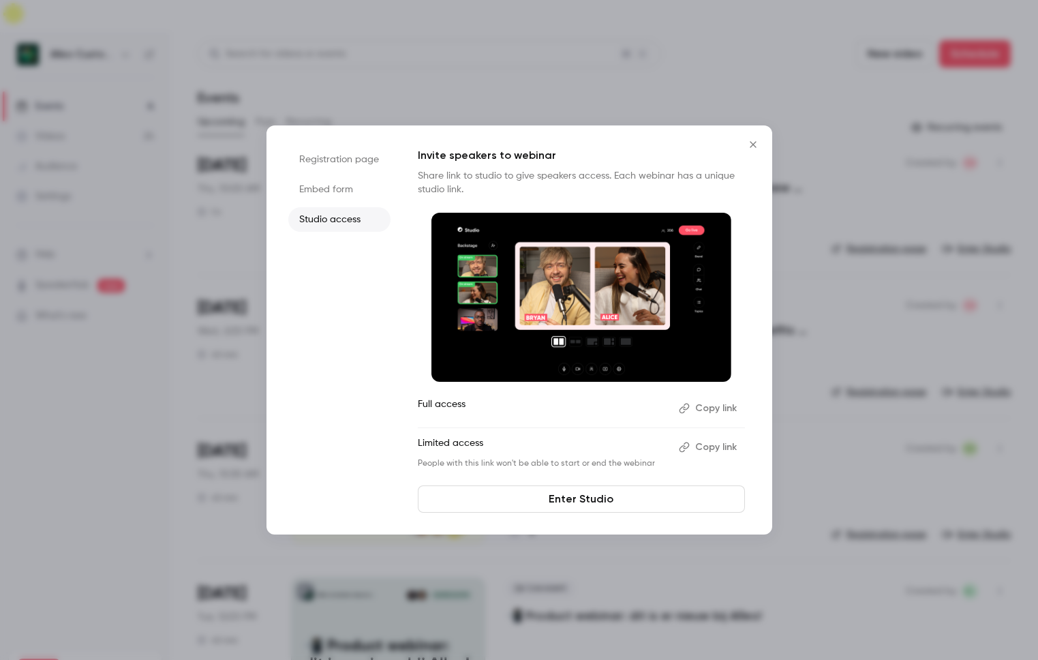  Describe the element at coordinates (339, 189) in the screenshot. I see `li: Embed form` at that location.